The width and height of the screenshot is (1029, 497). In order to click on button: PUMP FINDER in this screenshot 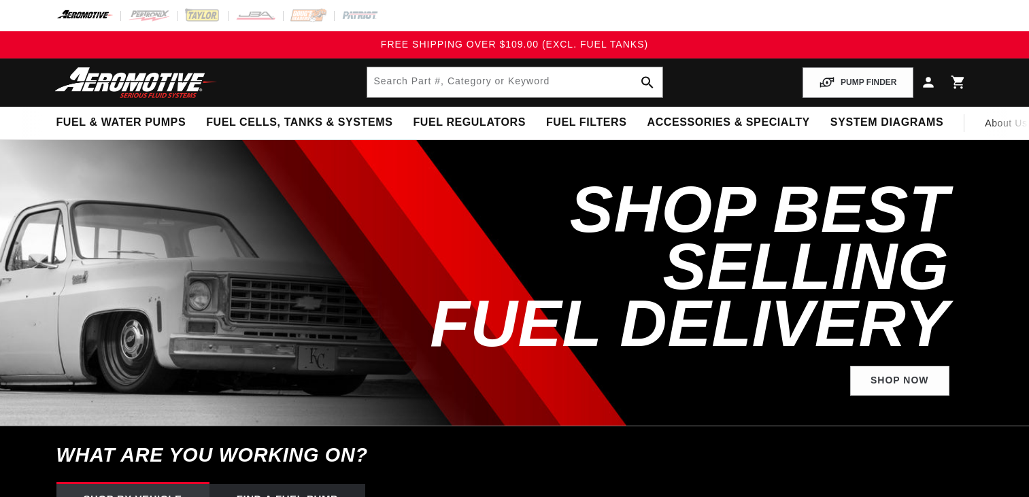, I will do `click(858, 82)`.